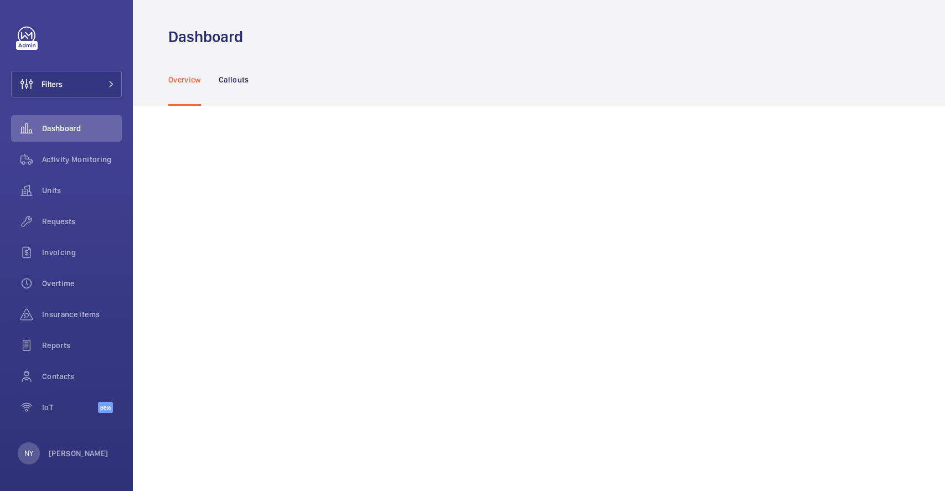  I want to click on p: Callouts, so click(234, 80).